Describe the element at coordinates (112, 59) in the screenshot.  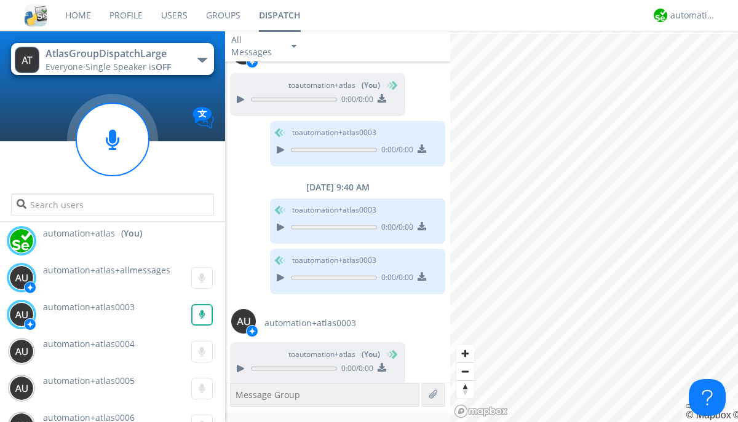
I see `button: AtlasGroupDispatchLargeEveryone·Single Speaker isOFF` at that location.